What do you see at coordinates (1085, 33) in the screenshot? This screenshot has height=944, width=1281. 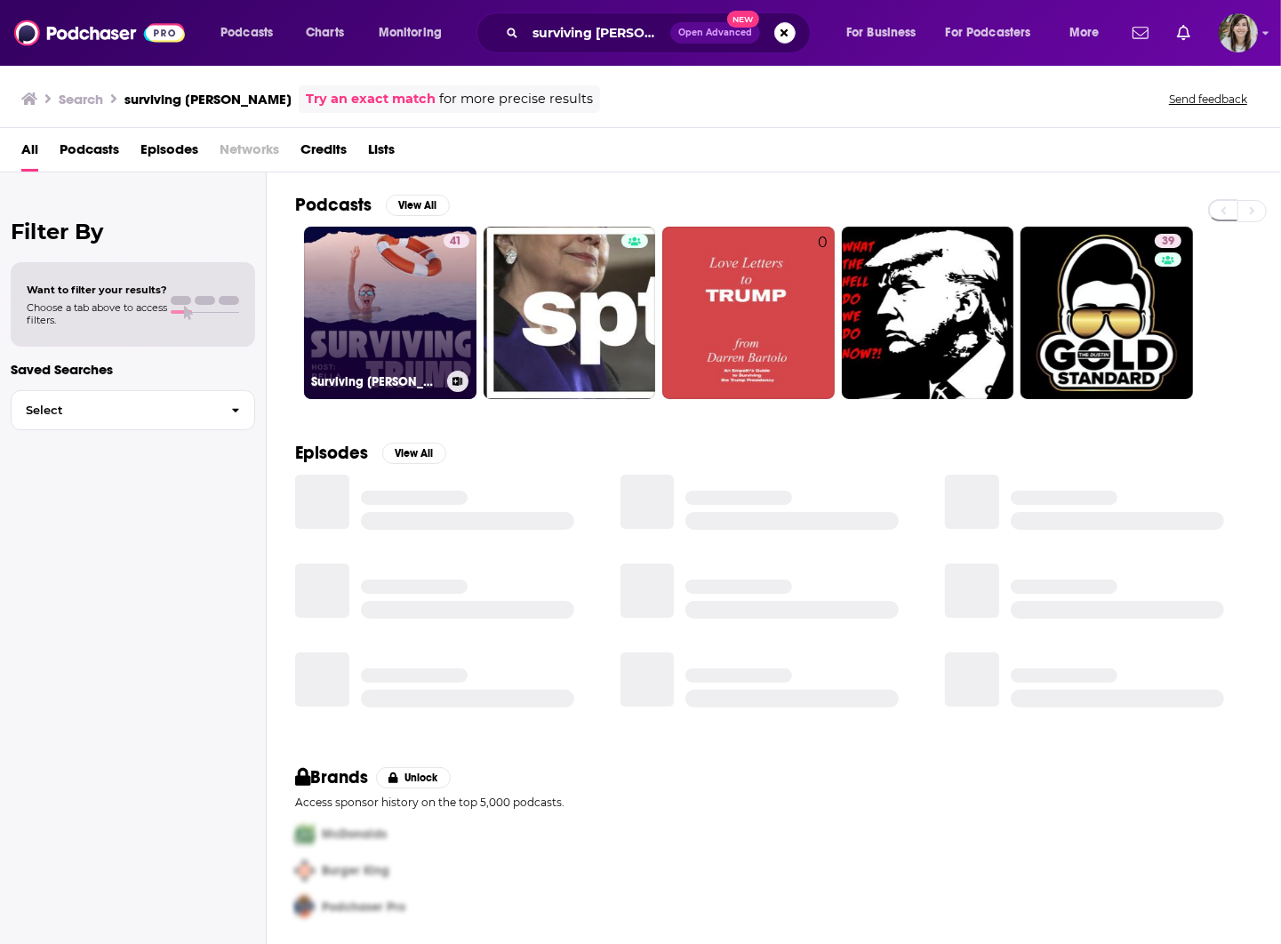 I see `span: More` at bounding box center [1085, 33].